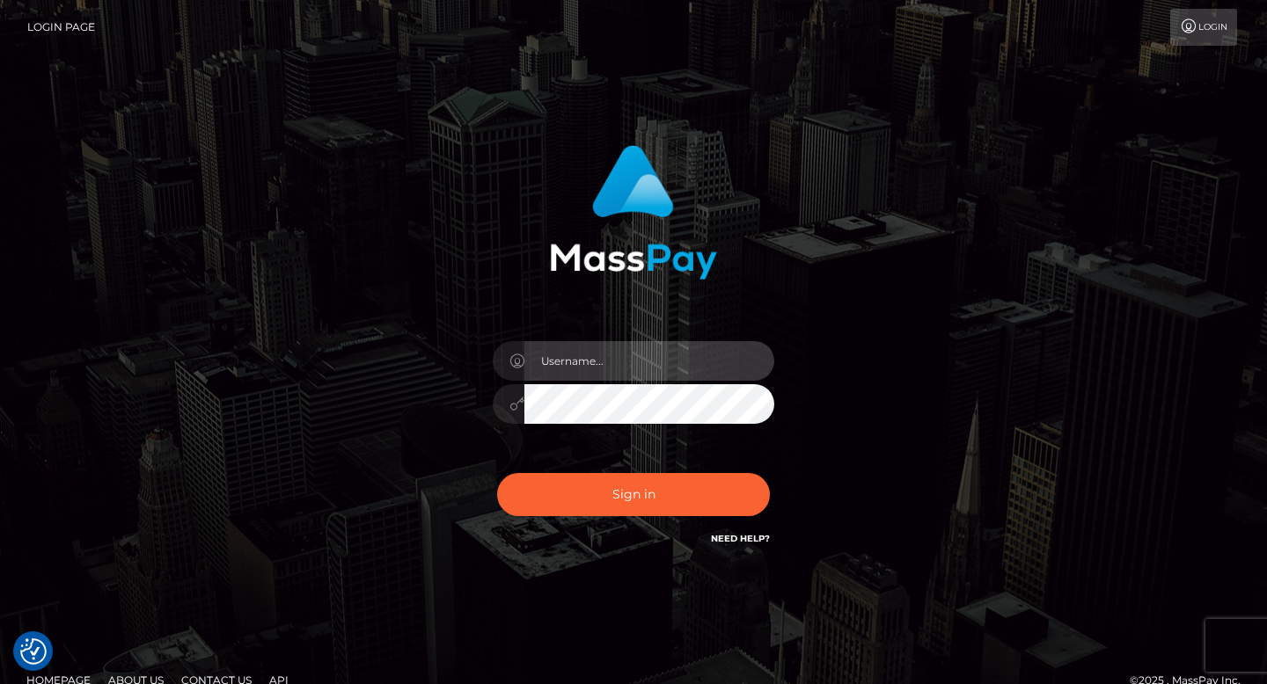 The height and width of the screenshot is (684, 1267). What do you see at coordinates (33, 652) in the screenshot?
I see `button: Consent Preferences` at bounding box center [33, 652].